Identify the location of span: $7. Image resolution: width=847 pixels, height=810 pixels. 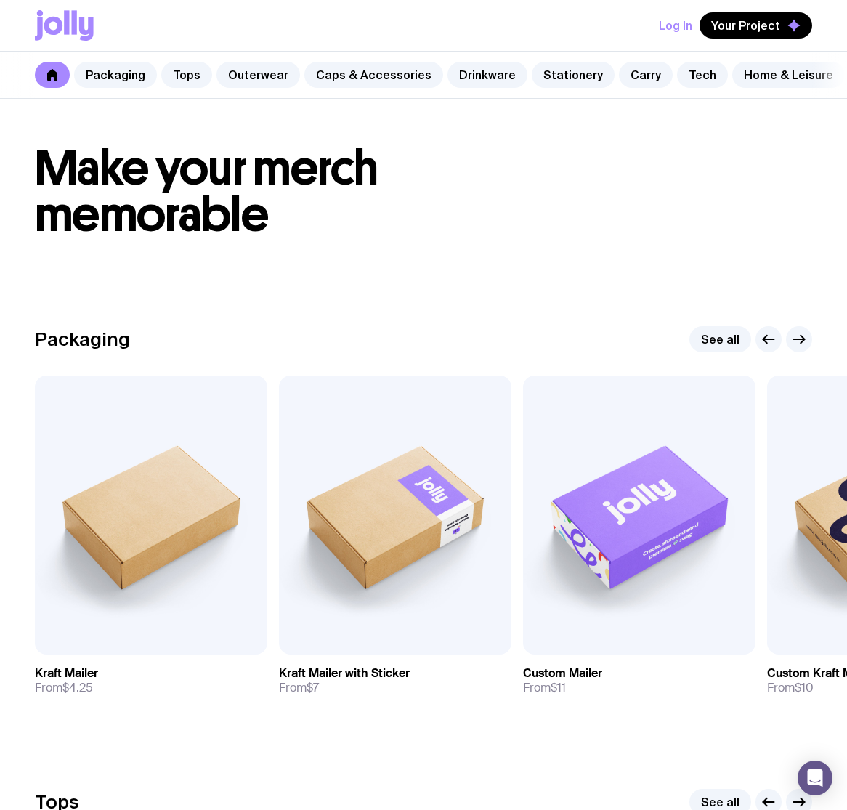
(312, 687).